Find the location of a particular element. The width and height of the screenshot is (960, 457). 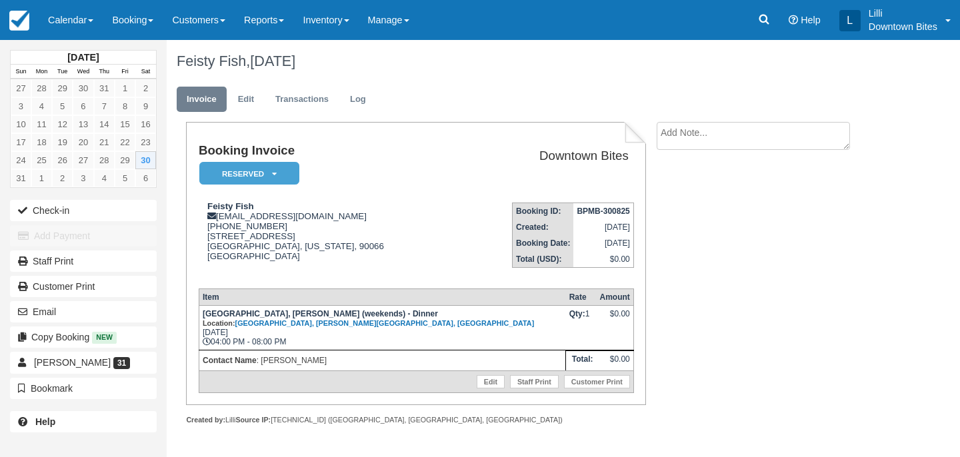

a: 13 is located at coordinates (83, 124).